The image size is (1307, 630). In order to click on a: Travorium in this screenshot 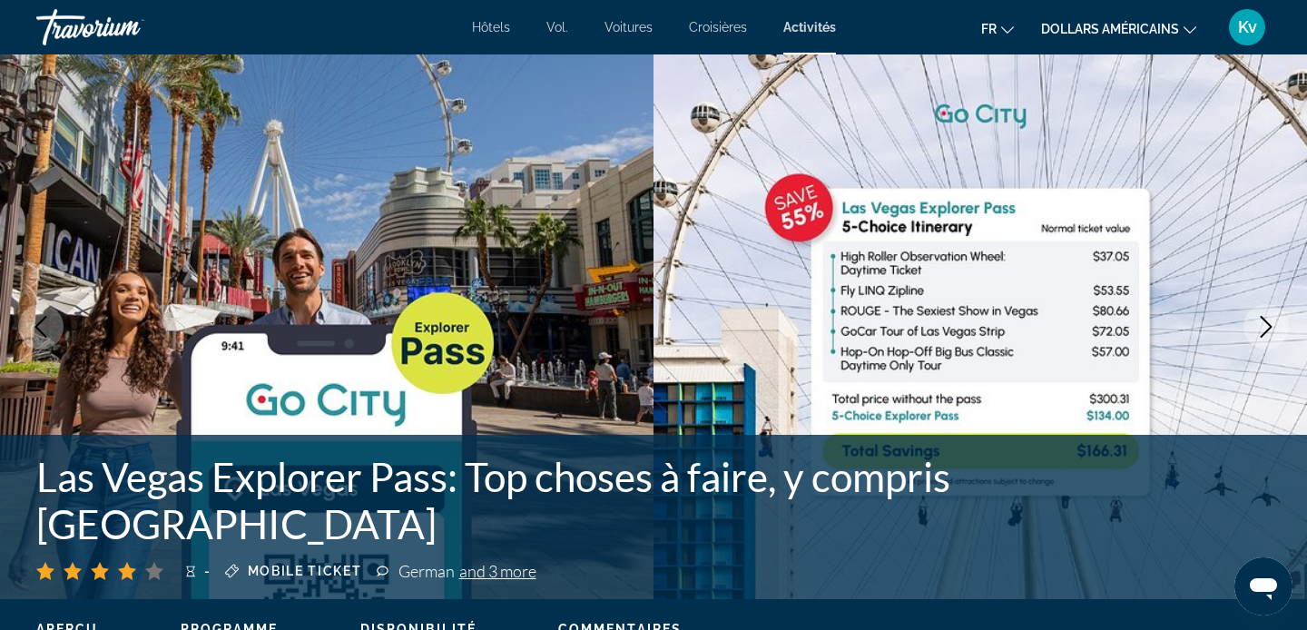, I will do `click(127, 27)`.